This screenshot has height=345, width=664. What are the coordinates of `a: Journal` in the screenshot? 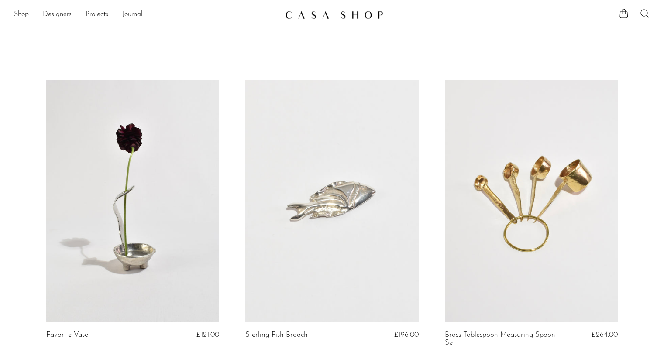 It's located at (132, 15).